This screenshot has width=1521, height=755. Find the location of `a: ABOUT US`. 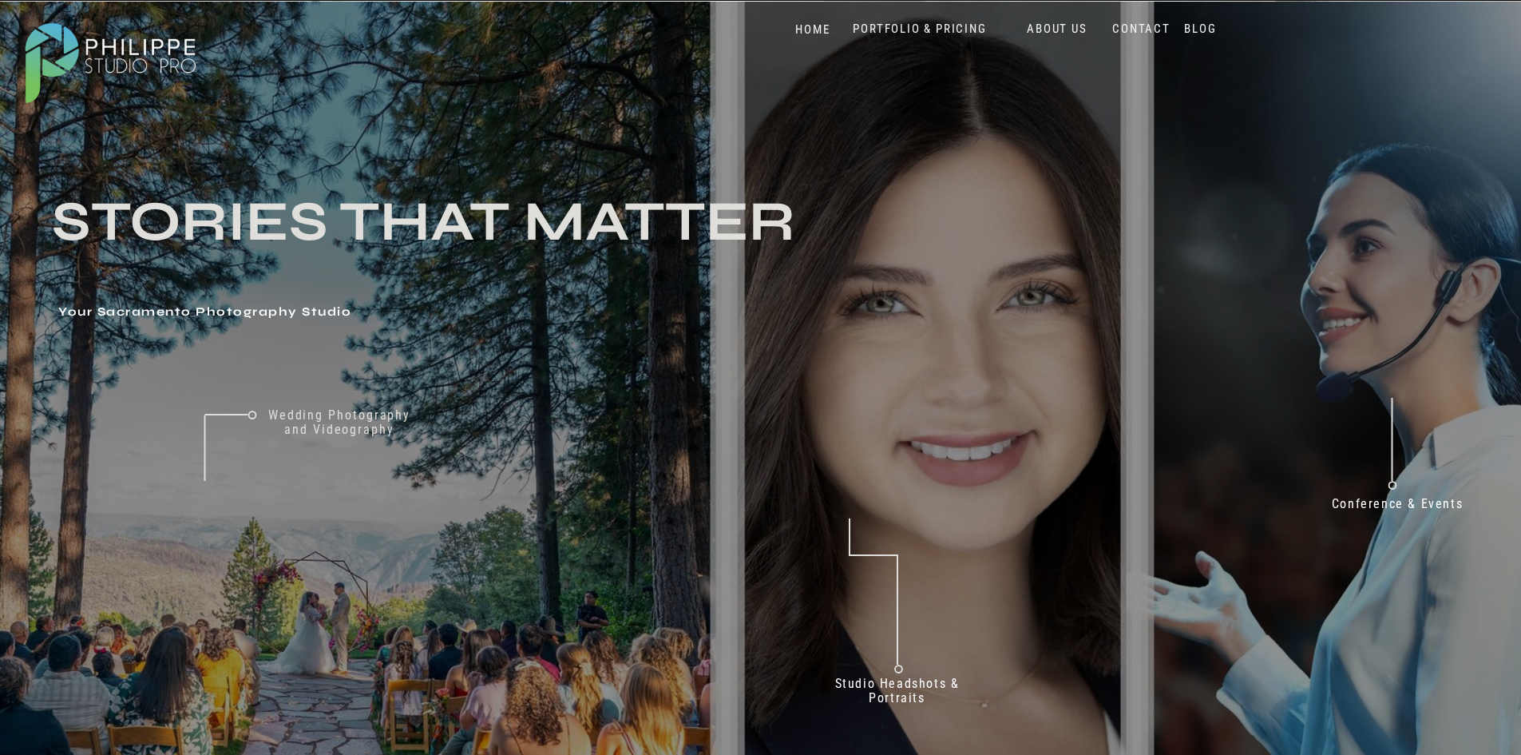

a: ABOUT US is located at coordinates (1057, 29).